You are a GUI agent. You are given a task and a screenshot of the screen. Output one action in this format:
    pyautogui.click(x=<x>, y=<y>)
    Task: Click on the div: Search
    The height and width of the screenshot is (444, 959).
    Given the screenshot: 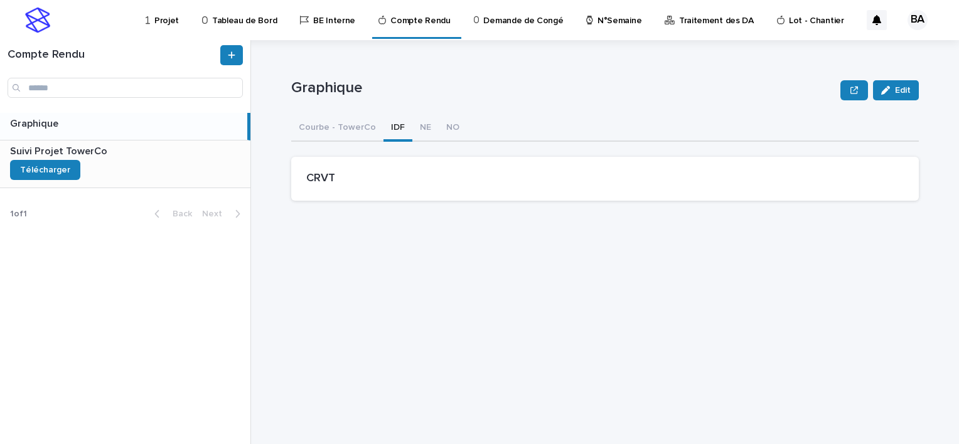 What is the action you would take?
    pyautogui.click(x=125, y=88)
    